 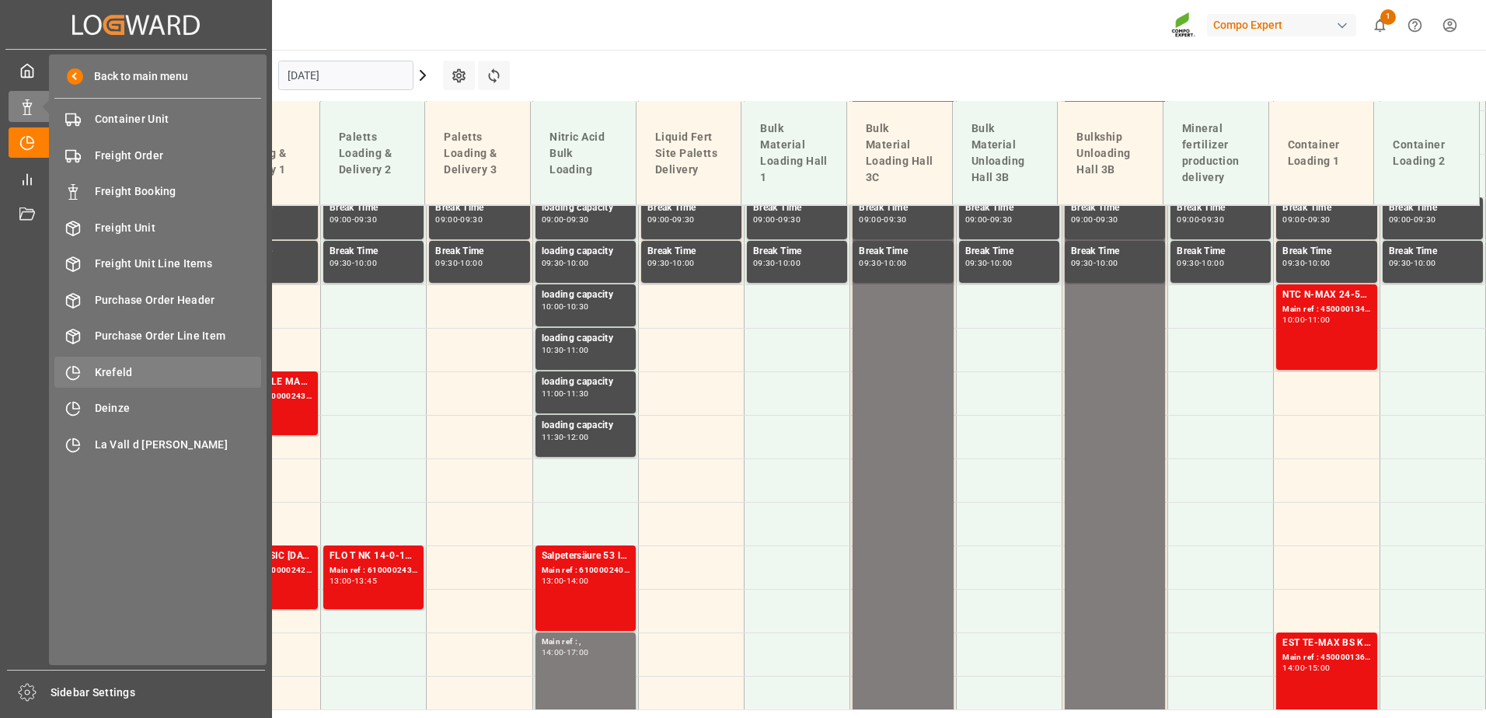 What do you see at coordinates (158, 191) in the screenshot?
I see `a: Freight Booking` at bounding box center [158, 191].